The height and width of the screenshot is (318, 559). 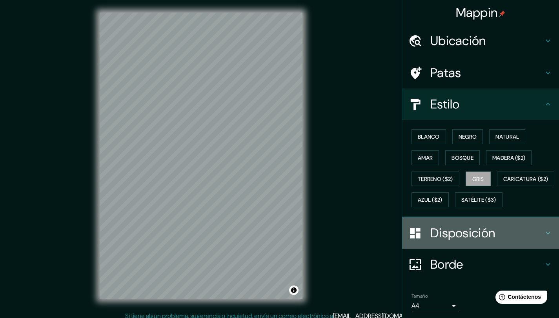 What do you see at coordinates (429, 137) in the screenshot?
I see `font: Blanco` at bounding box center [429, 137].